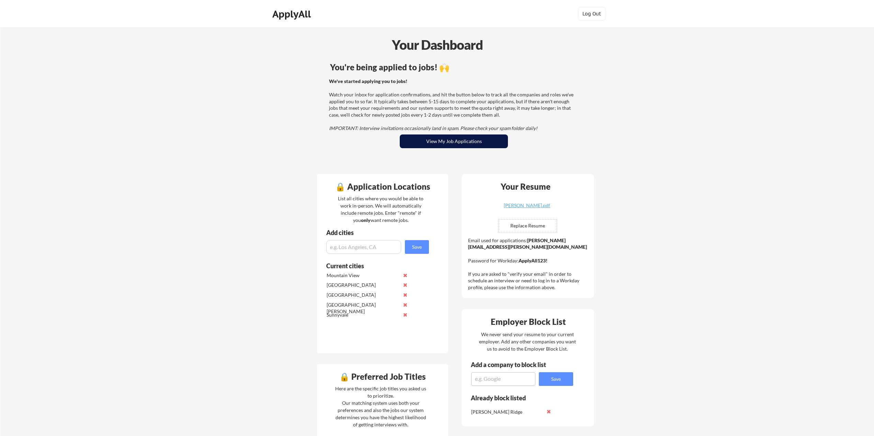 This screenshot has height=436, width=874. Describe the element at coordinates (374, 266) in the screenshot. I see `div: Current cities` at that location.